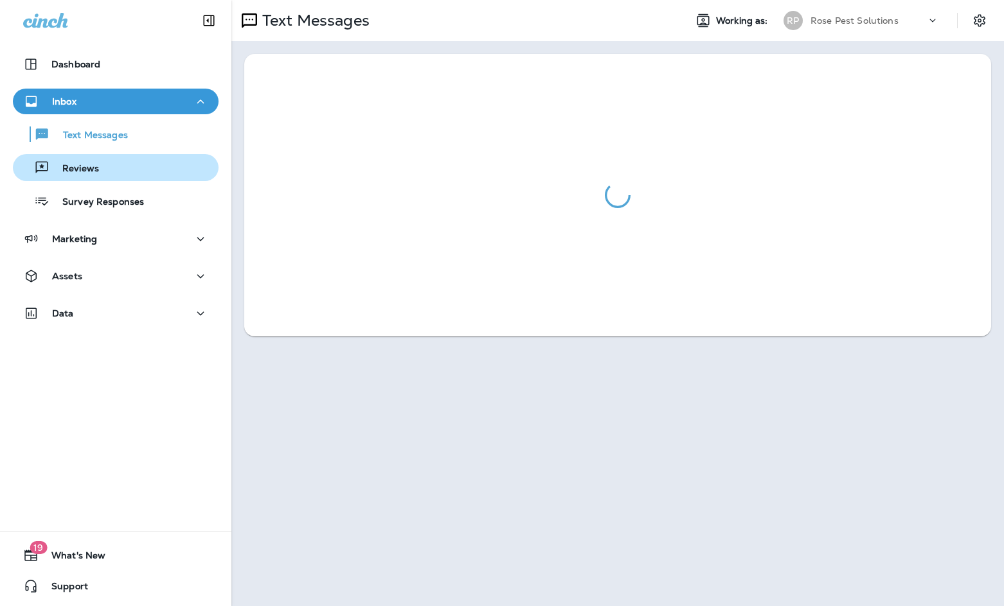 Image resolution: width=1004 pixels, height=606 pixels. Describe the element at coordinates (116, 102) in the screenshot. I see `button: Inbox` at that location.